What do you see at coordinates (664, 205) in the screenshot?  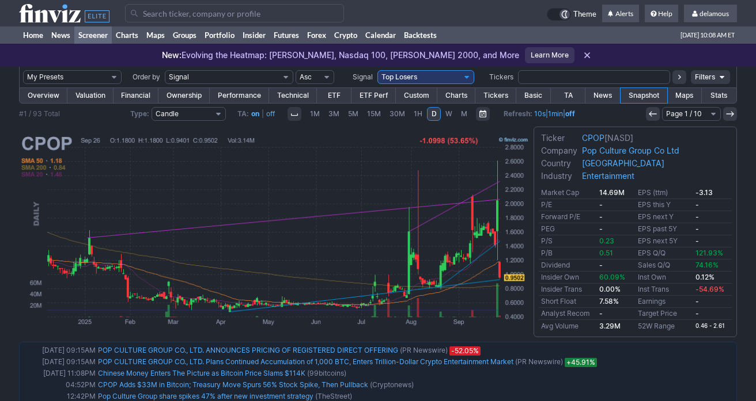 I see `td: EPS this Y` at bounding box center [664, 205].